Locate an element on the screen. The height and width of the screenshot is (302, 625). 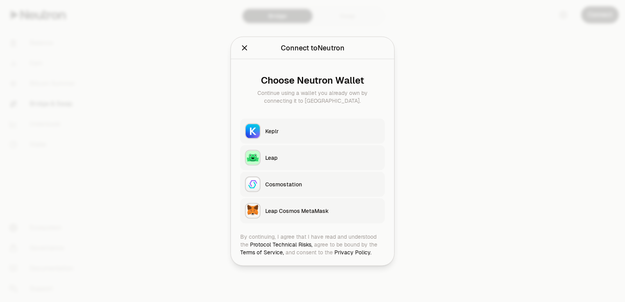
button: CosmostationCosmostation is located at coordinates (312, 184).